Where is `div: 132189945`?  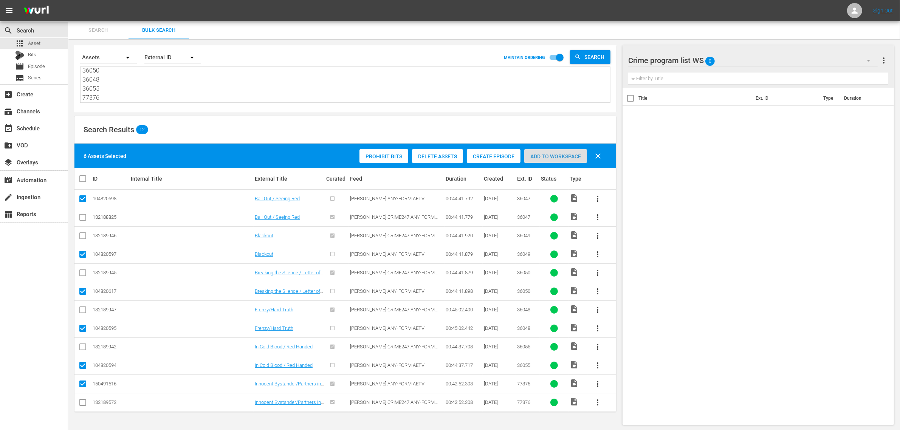
div: 132189945 is located at coordinates (110, 273).